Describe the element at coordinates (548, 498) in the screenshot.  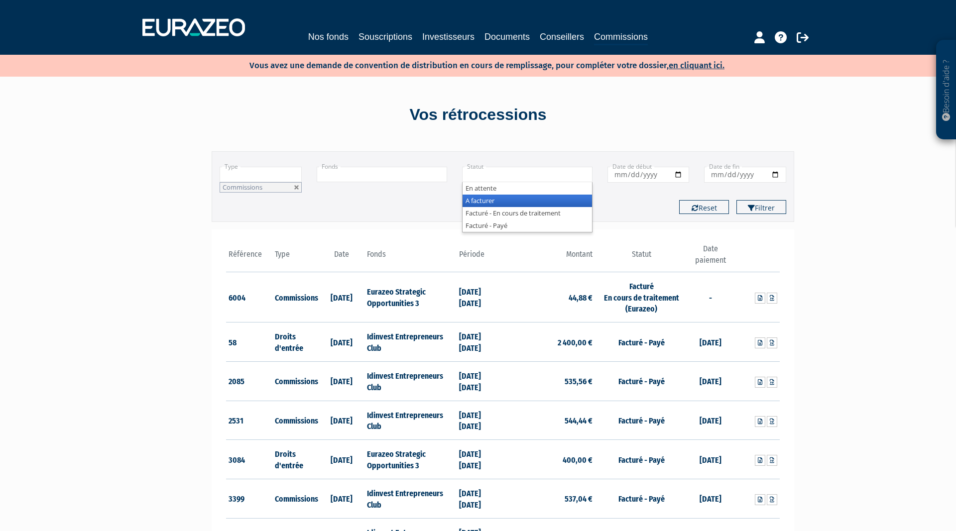
I see `td: 537,04 €` at that location.